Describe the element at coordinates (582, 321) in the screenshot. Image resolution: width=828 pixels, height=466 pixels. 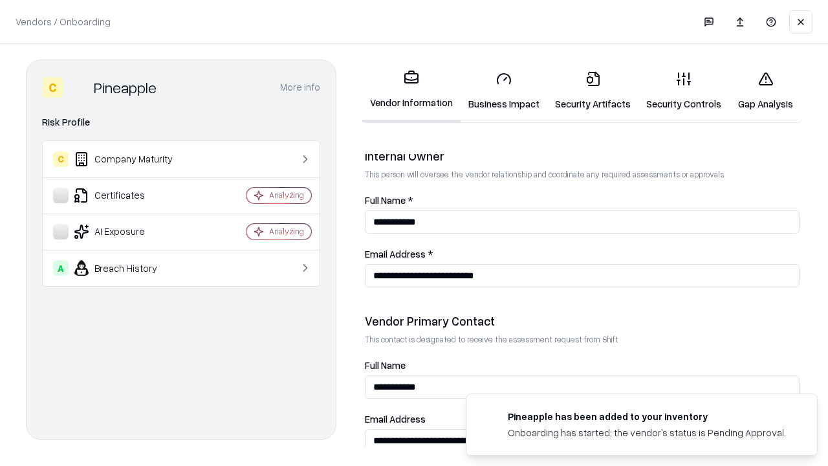
I see `div: Vendor Primary Contact` at that location.